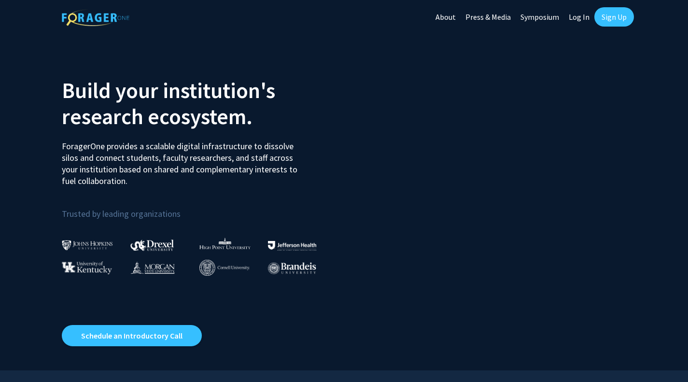 The height and width of the screenshot is (382, 688). Describe the element at coordinates (225, 243) in the screenshot. I see `img: High Point University` at that location.